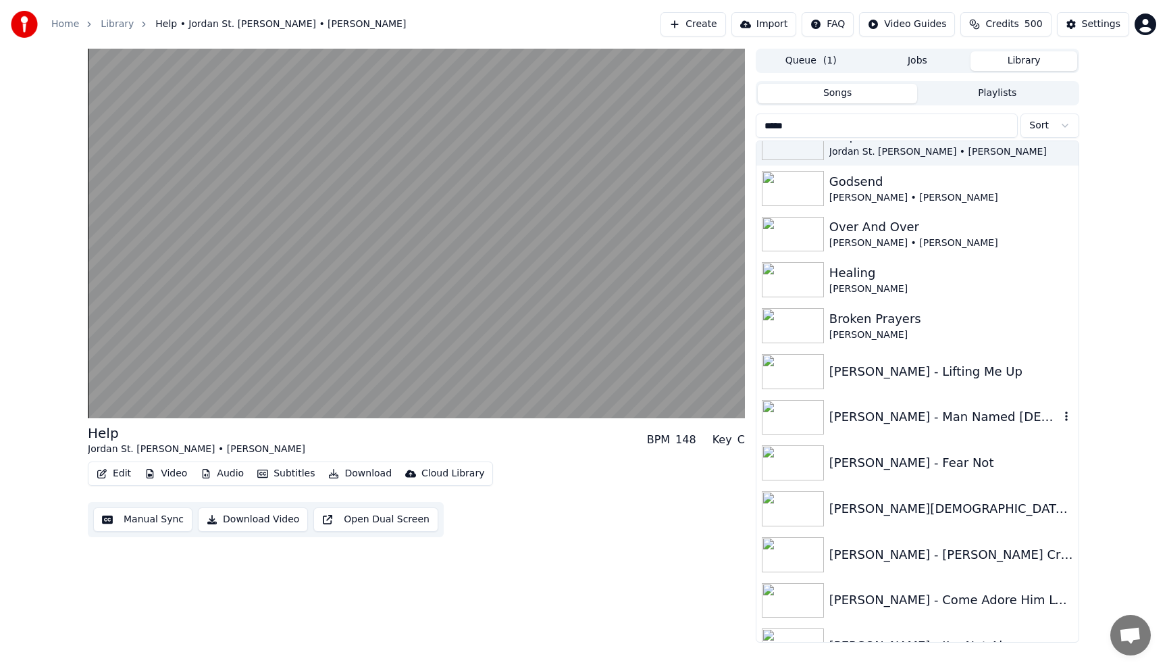 The height and width of the screenshot is (669, 1167). I want to click on button: Subtitles, so click(286, 474).